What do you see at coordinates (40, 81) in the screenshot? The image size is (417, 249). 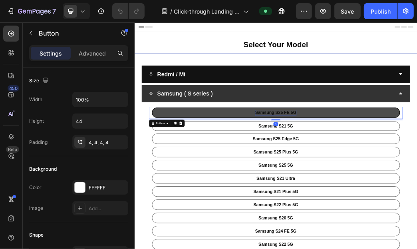 I see `div: Size` at bounding box center [40, 81].